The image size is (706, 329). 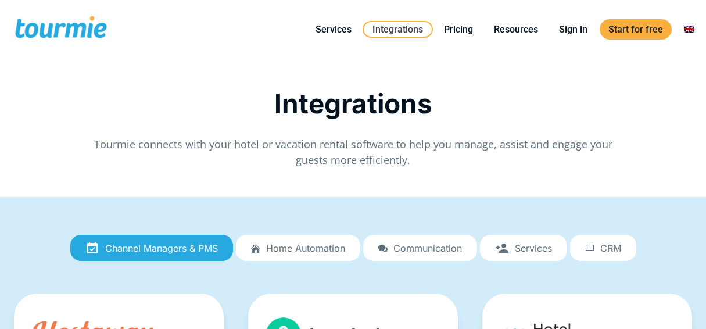 What do you see at coordinates (428, 248) in the screenshot?
I see `span: Communication` at bounding box center [428, 248].